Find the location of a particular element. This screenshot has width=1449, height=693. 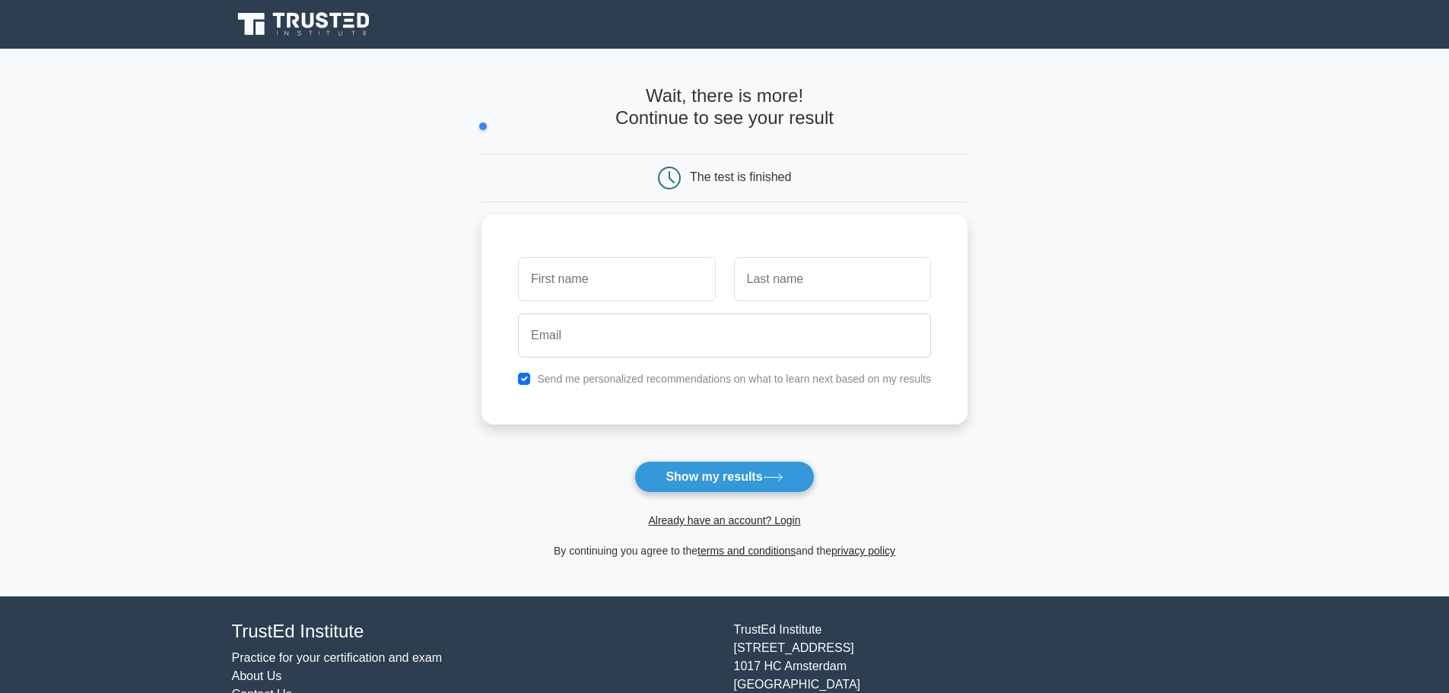

h4: Wait, there is more! Continue to see your result is located at coordinates (724, 107).